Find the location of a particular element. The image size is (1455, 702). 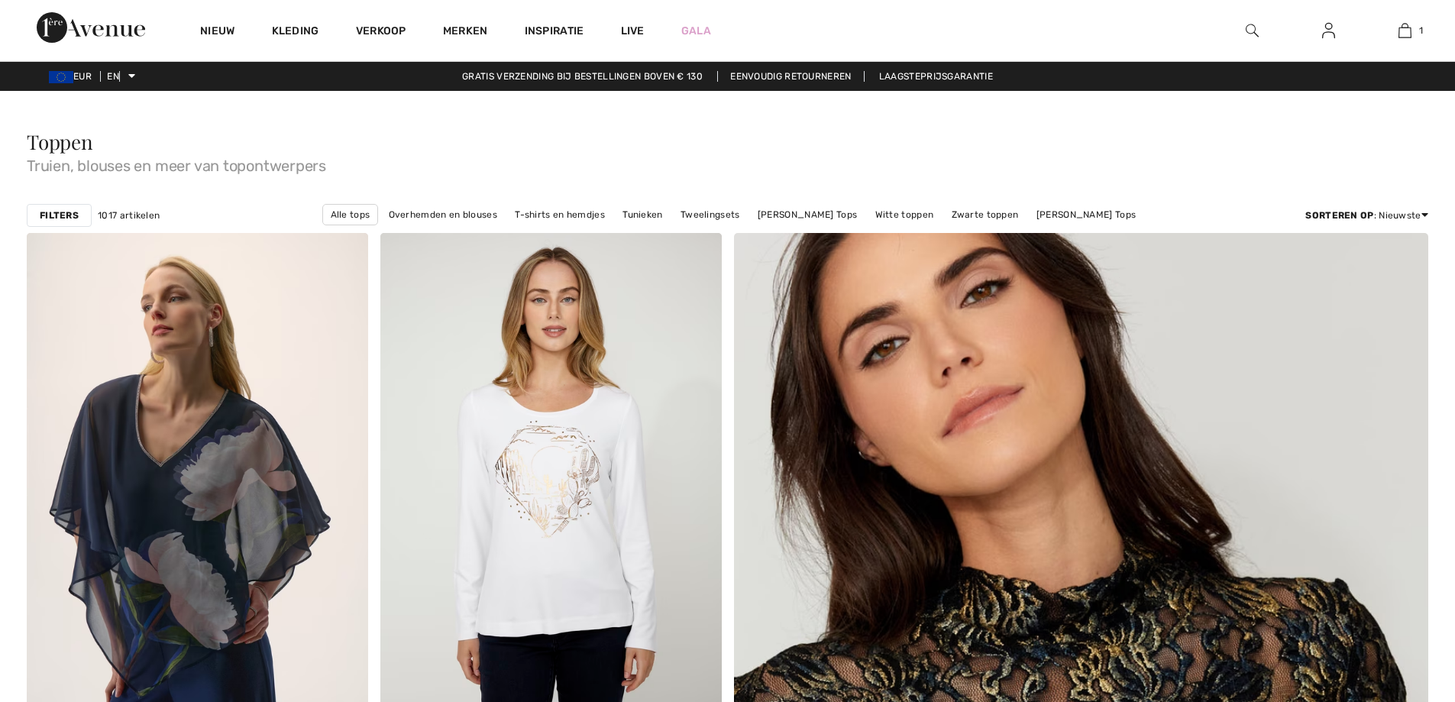

img: zoek op de website is located at coordinates (1252, 31).